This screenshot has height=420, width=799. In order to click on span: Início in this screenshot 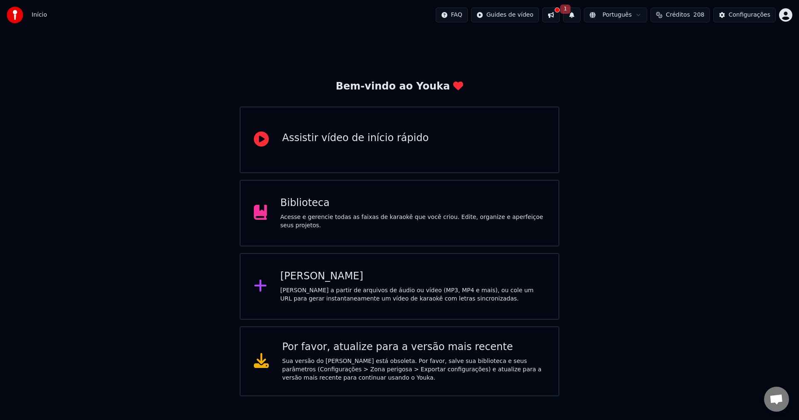, I will do `click(39, 15)`.